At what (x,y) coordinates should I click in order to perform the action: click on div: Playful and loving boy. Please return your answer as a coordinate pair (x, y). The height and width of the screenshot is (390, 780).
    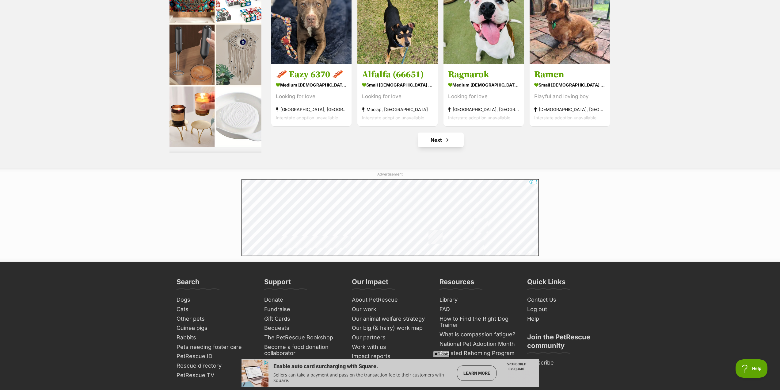
    Looking at the image, I should click on (570, 96).